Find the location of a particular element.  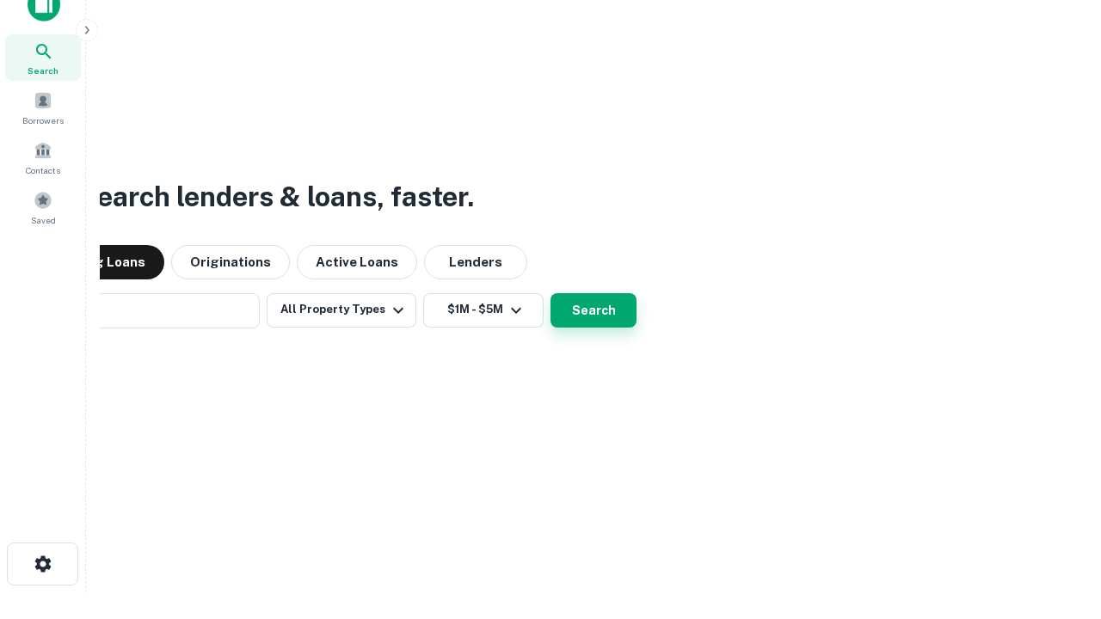

button: Lenders is located at coordinates (475, 262).